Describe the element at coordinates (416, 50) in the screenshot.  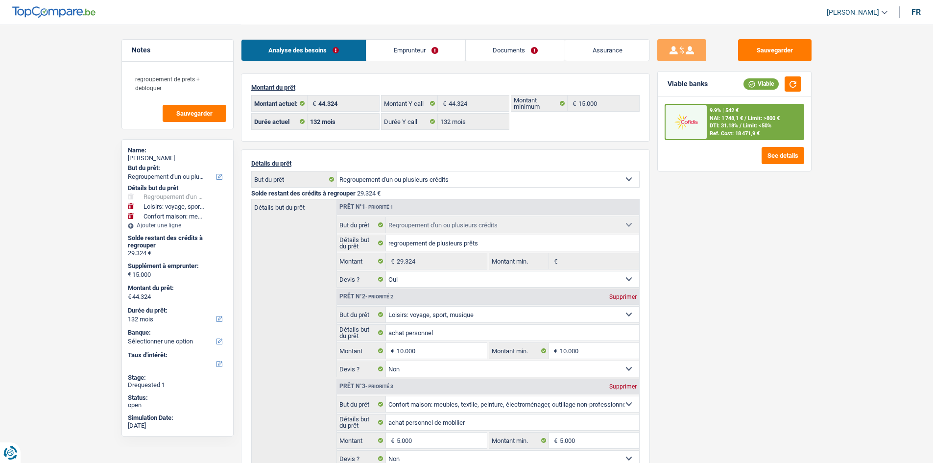
I see `a: Emprunteur` at that location.